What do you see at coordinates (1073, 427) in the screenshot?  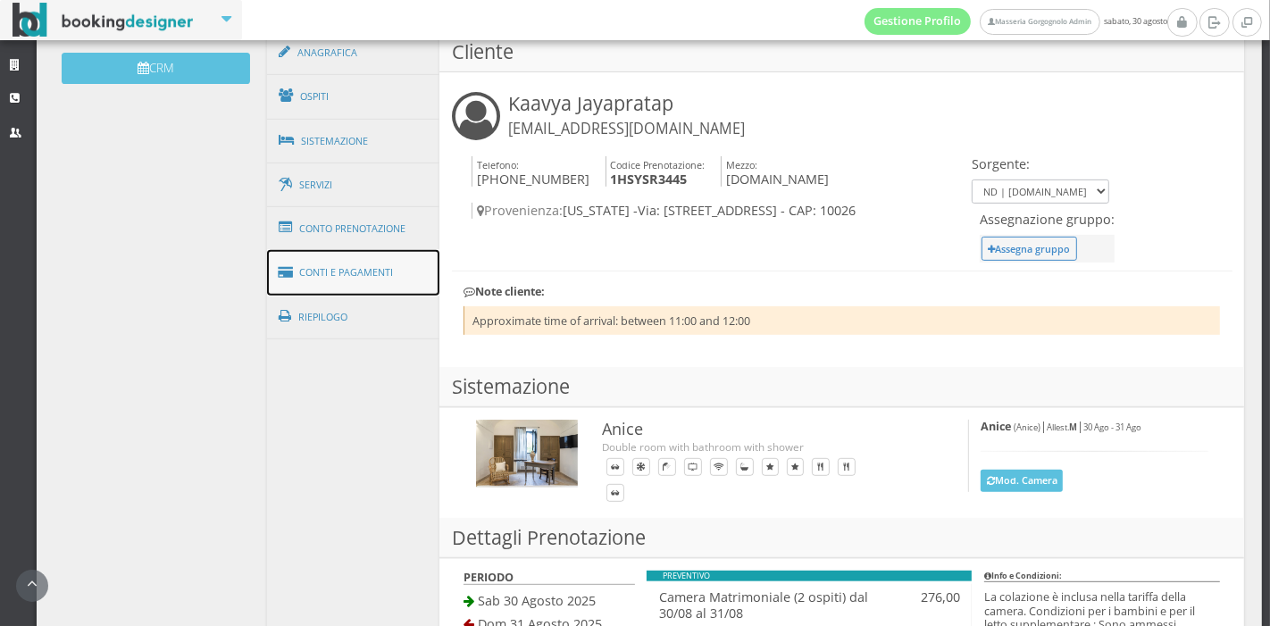 I see `b: M` at bounding box center [1073, 427].